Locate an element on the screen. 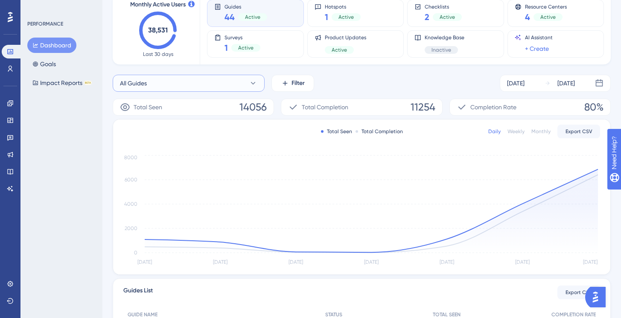 This screenshot has height=318, width=621. span: Product Updates is located at coordinates (345, 38).